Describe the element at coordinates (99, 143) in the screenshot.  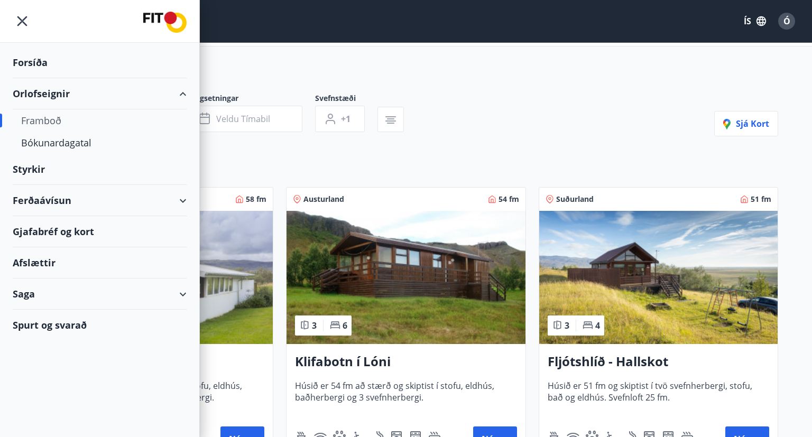
I see `div: Bókunardagatal` at that location.